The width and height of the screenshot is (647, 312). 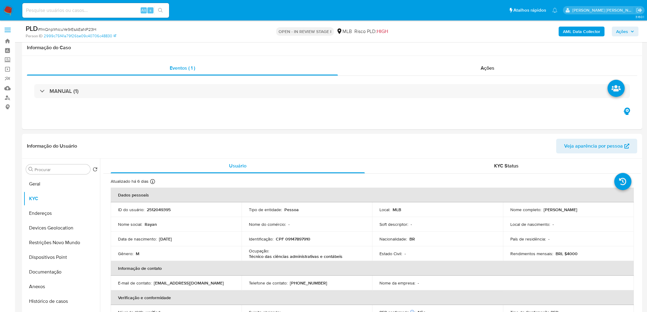 What do you see at coordinates (52, 146) in the screenshot?
I see `h1: Informação do Usuário` at bounding box center [52, 146].